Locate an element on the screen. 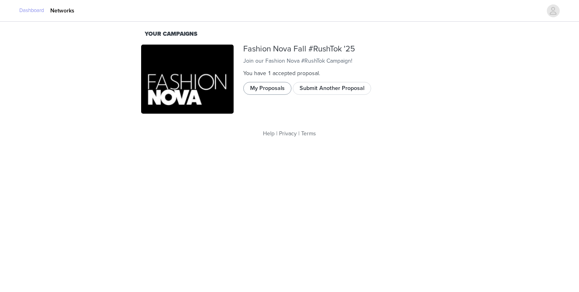 The height and width of the screenshot is (292, 579). span: You have 1 accepted proposal . is located at coordinates (281, 73).